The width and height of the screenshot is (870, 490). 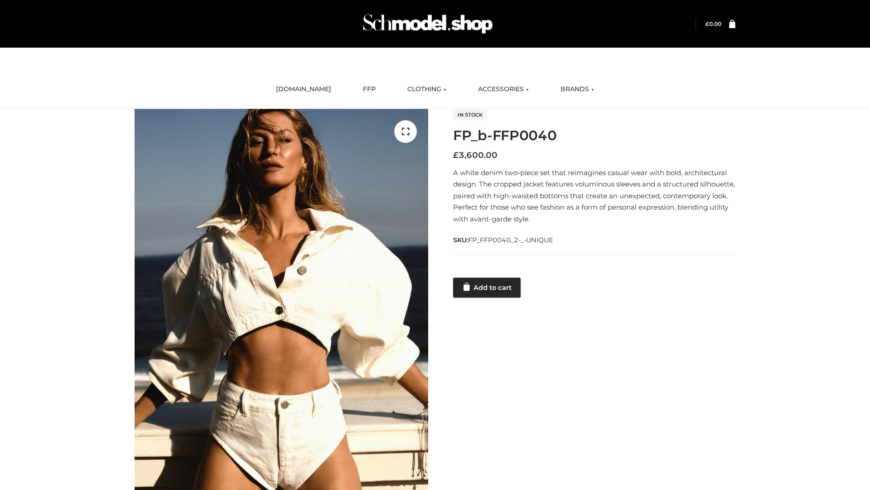 What do you see at coordinates (428, 24) in the screenshot?
I see `a: Schmodel Admin 964` at bounding box center [428, 24].